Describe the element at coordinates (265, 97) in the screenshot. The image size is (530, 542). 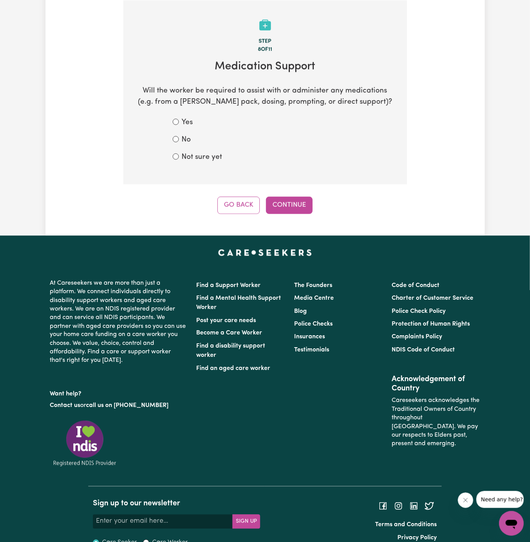
I see `p: Will the worker be required to assist with or administer any medications (e.g. from a [PERSON_NAM...` at that location.